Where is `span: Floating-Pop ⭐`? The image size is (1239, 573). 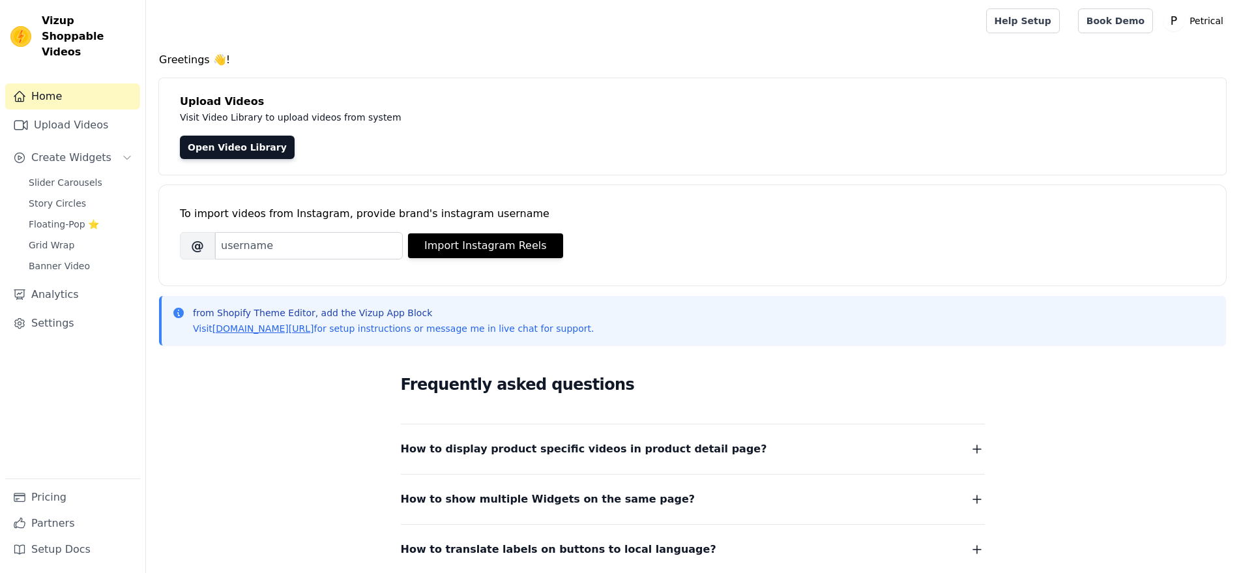 span: Floating-Pop ⭐ is located at coordinates (64, 224).